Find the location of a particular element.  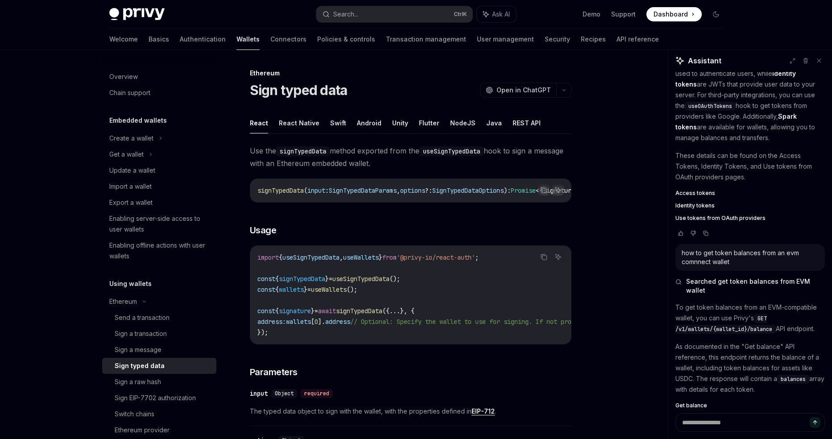

a: Policies & controls is located at coordinates (346, 39).